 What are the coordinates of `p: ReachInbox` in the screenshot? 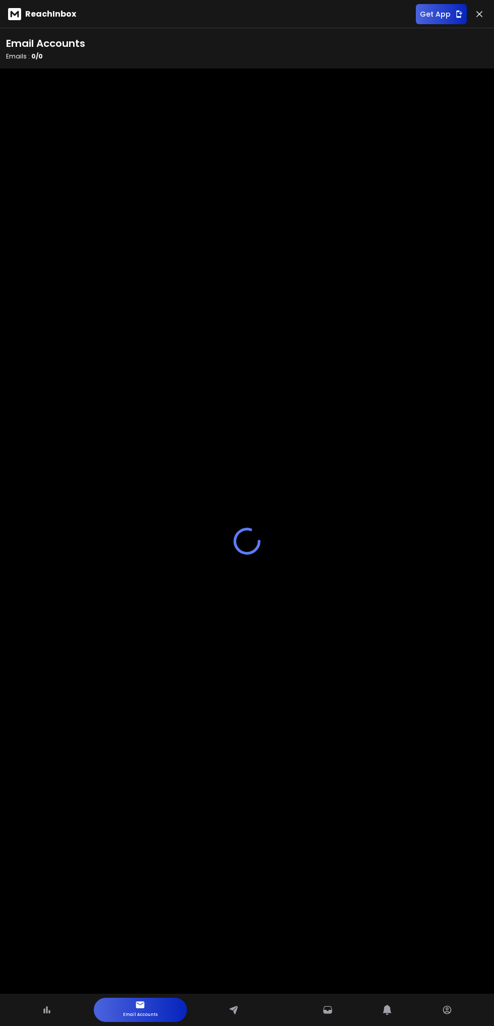 It's located at (50, 14).